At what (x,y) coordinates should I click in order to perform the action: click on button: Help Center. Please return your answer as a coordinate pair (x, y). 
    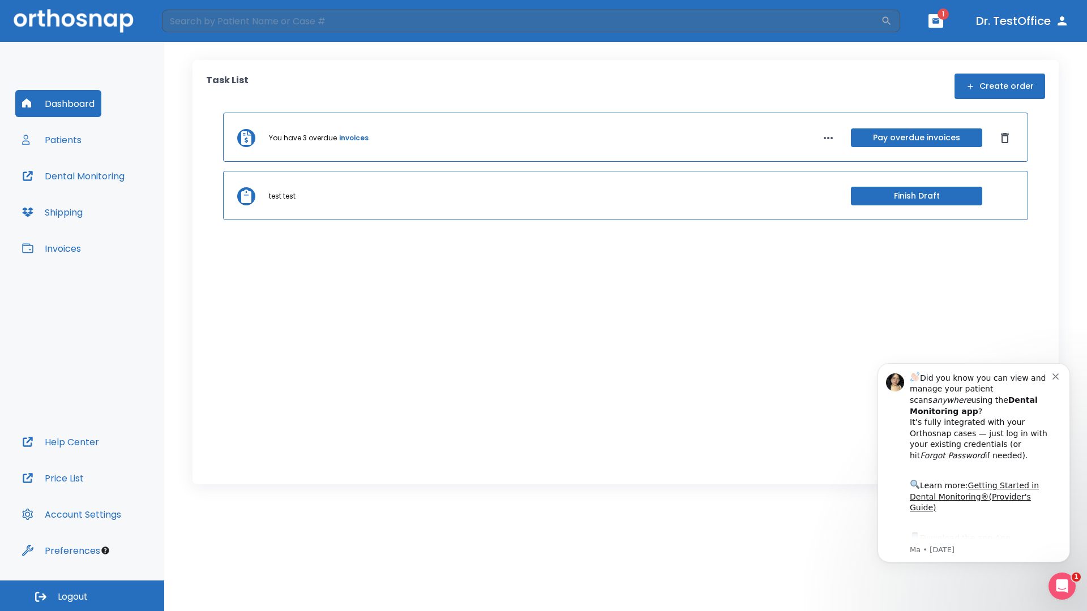
    Looking at the image, I should click on (61, 442).